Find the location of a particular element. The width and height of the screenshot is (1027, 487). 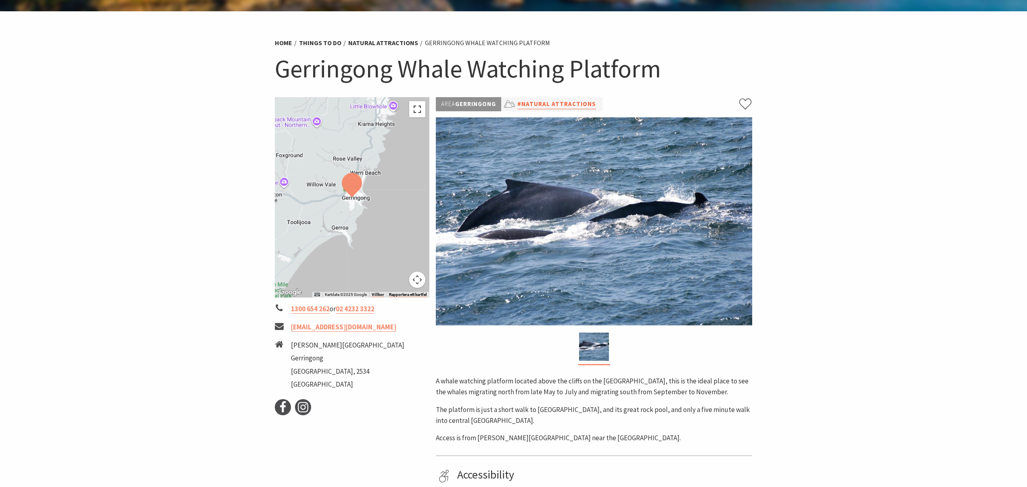

a: Things To Do is located at coordinates (320, 43).